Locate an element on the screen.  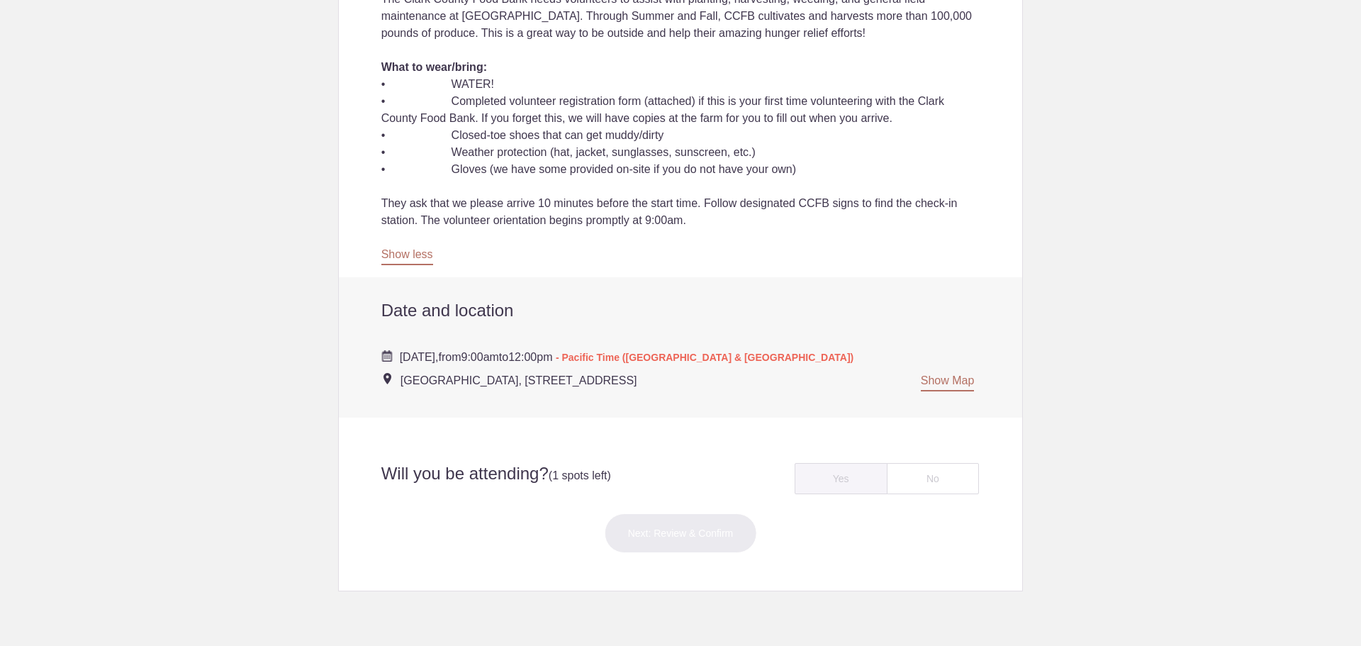
div: Yes is located at coordinates (840, 478).